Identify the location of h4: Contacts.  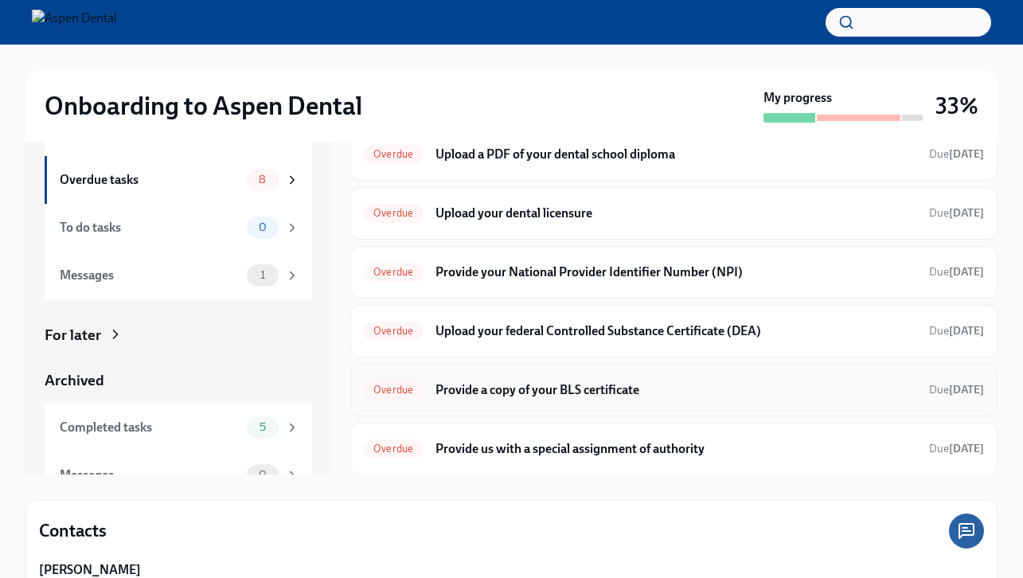
(72, 531).